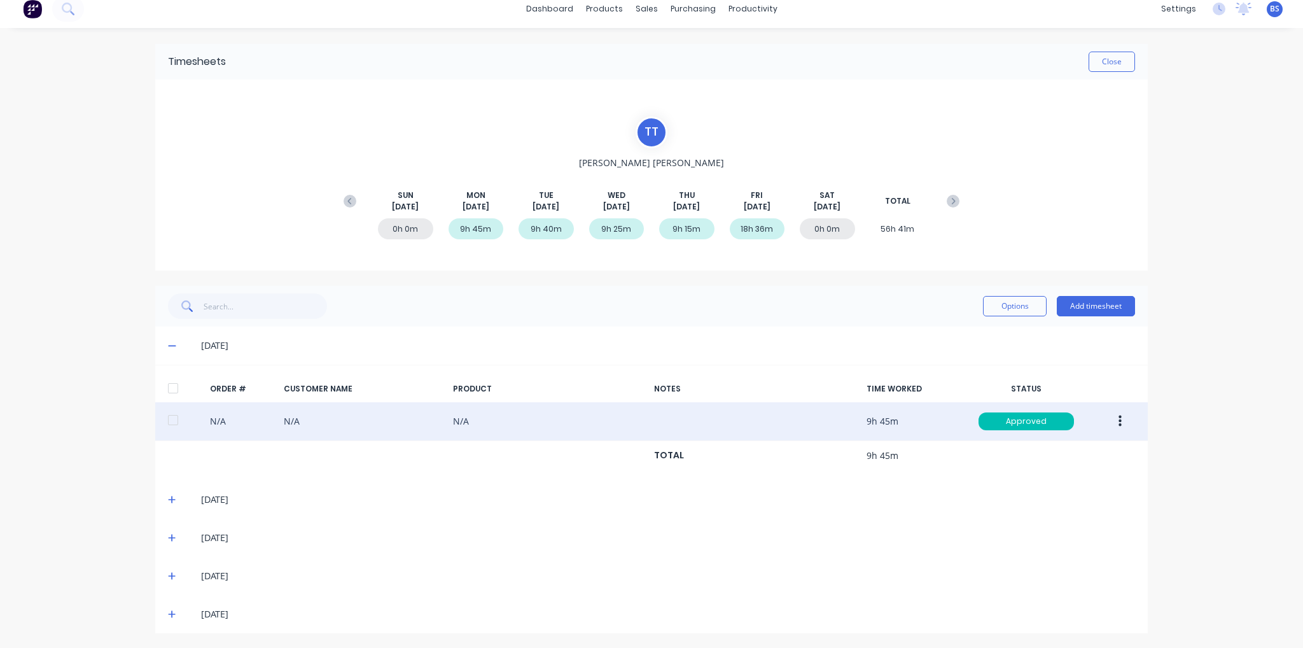  I want to click on div: T T, so click(652, 132).